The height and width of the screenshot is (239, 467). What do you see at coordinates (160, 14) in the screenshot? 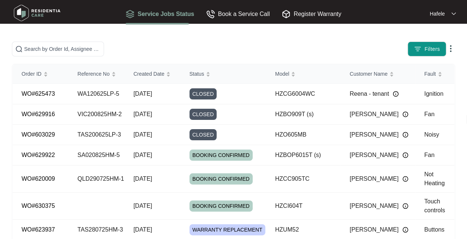
I see `div: Service Jobs Status` at bounding box center [160, 14].